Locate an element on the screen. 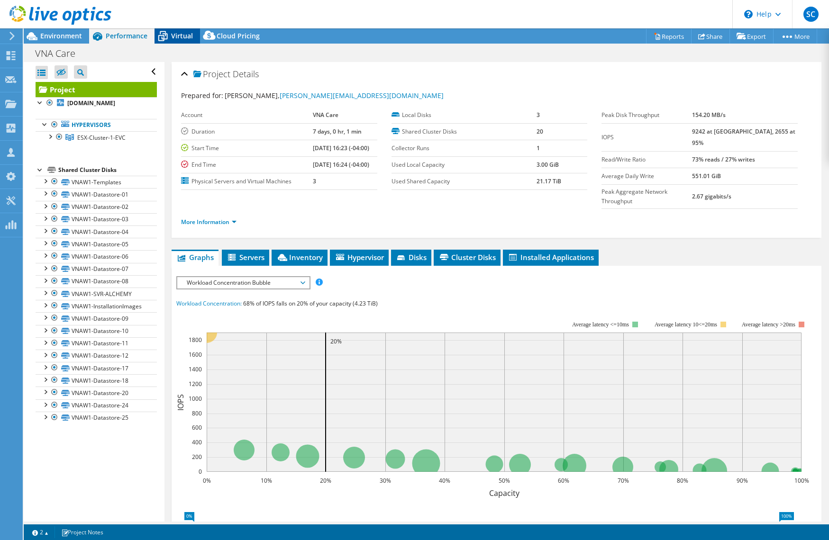 The image size is (829, 540). b: 20 is located at coordinates (540, 131).